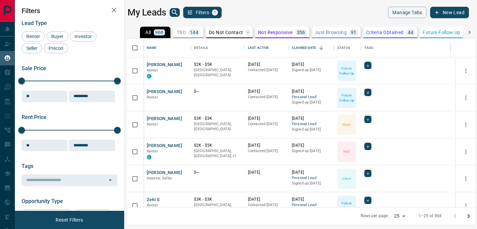  Describe the element at coordinates (83, 36) in the screenshot. I see `span: Investor` at that location.